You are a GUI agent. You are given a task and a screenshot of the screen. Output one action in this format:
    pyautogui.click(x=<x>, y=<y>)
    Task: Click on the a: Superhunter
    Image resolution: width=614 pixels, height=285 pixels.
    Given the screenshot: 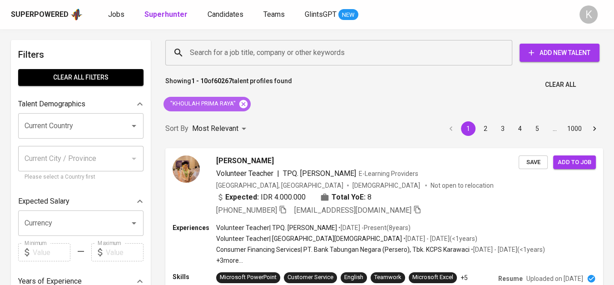 What is the action you would take?
    pyautogui.click(x=167, y=15)
    